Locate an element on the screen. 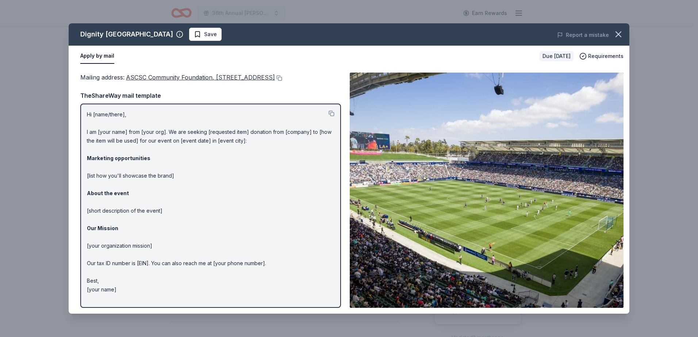  span: Save is located at coordinates (210, 34).